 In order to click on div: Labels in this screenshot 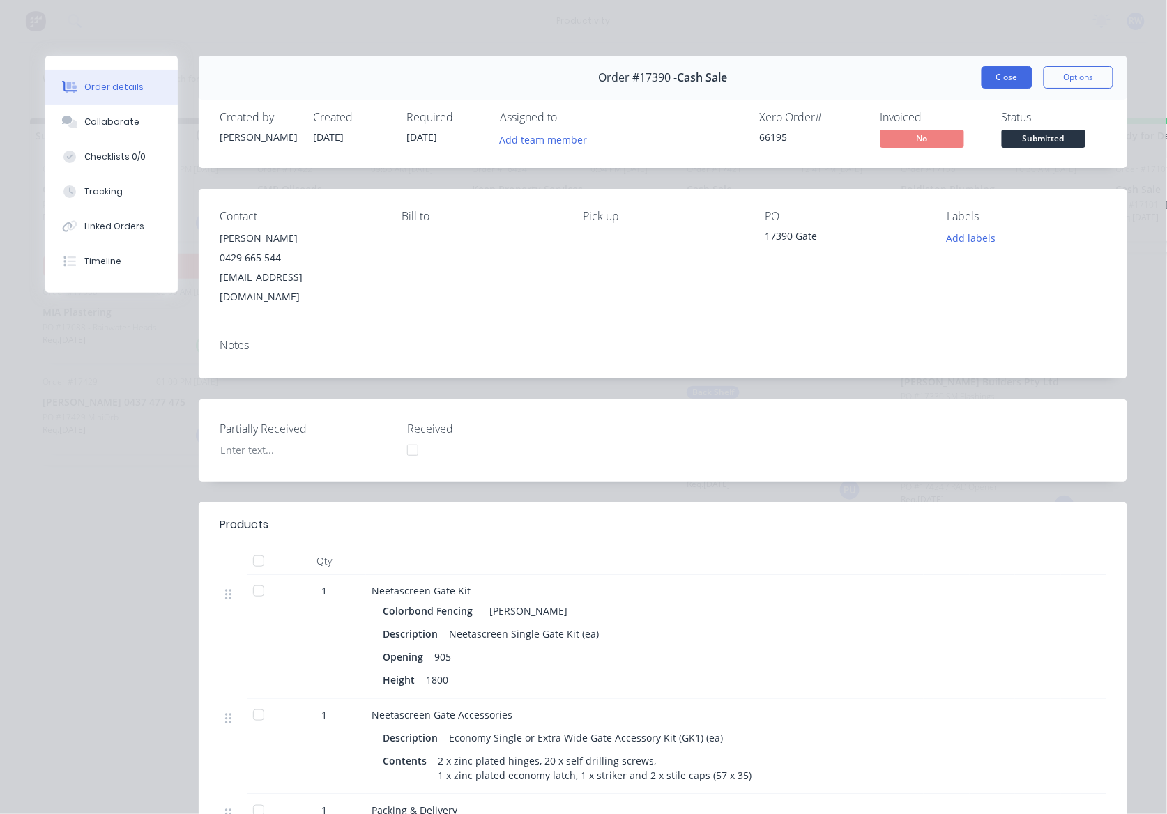, I will do `click(1026, 216)`.